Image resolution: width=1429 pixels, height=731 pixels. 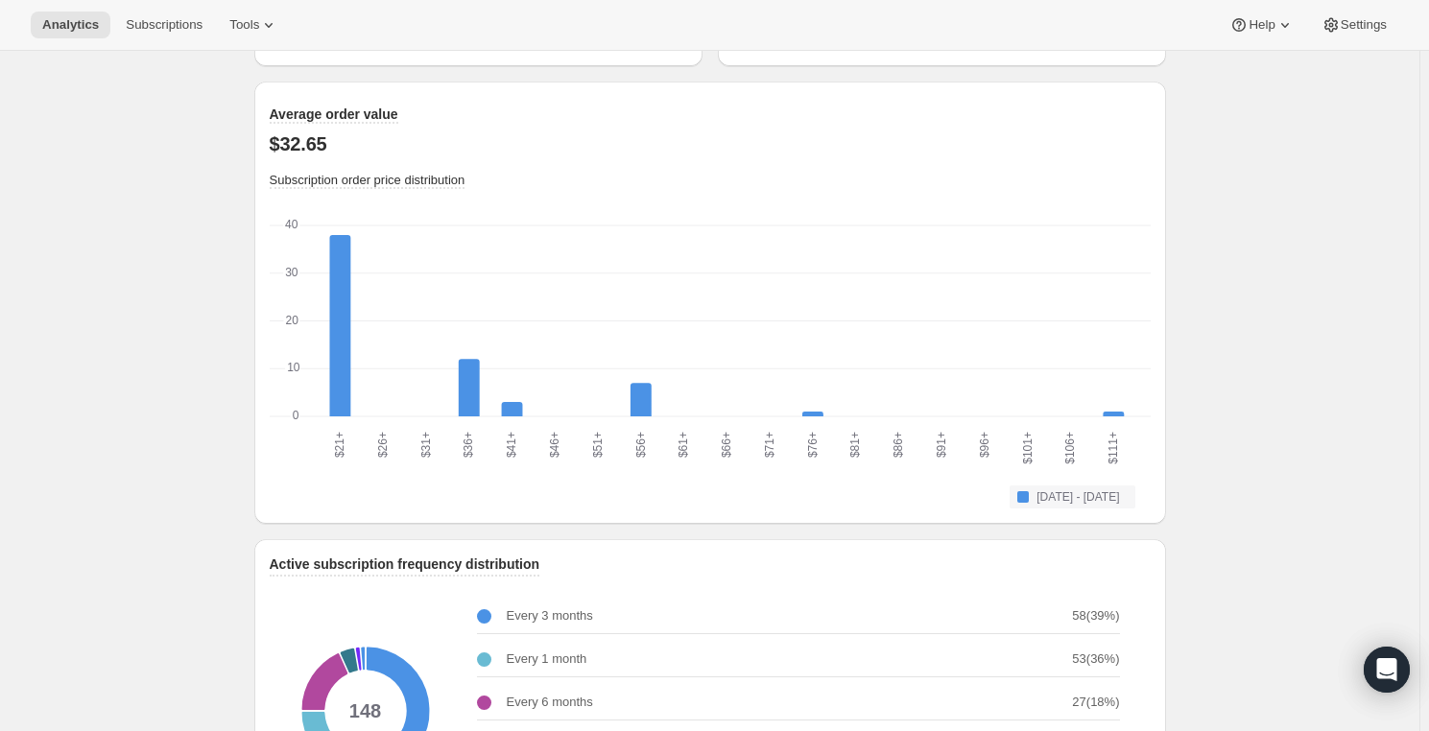 I want to click on button: Help, so click(x=1261, y=25).